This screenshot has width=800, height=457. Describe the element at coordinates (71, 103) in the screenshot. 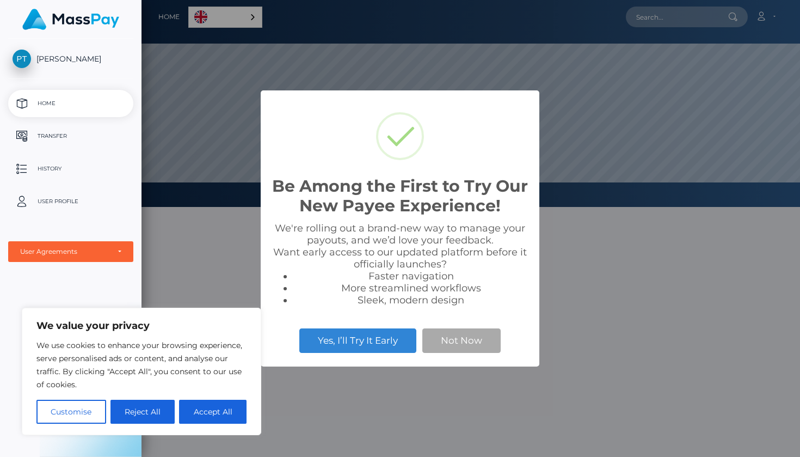

I see `p: Home` at that location.